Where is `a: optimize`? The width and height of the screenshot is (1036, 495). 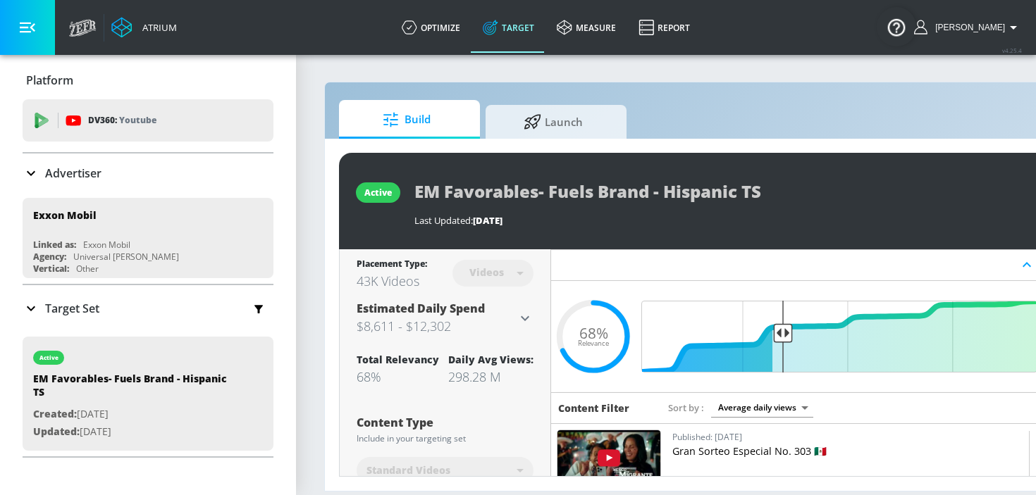
a: optimize is located at coordinates (430, 27).